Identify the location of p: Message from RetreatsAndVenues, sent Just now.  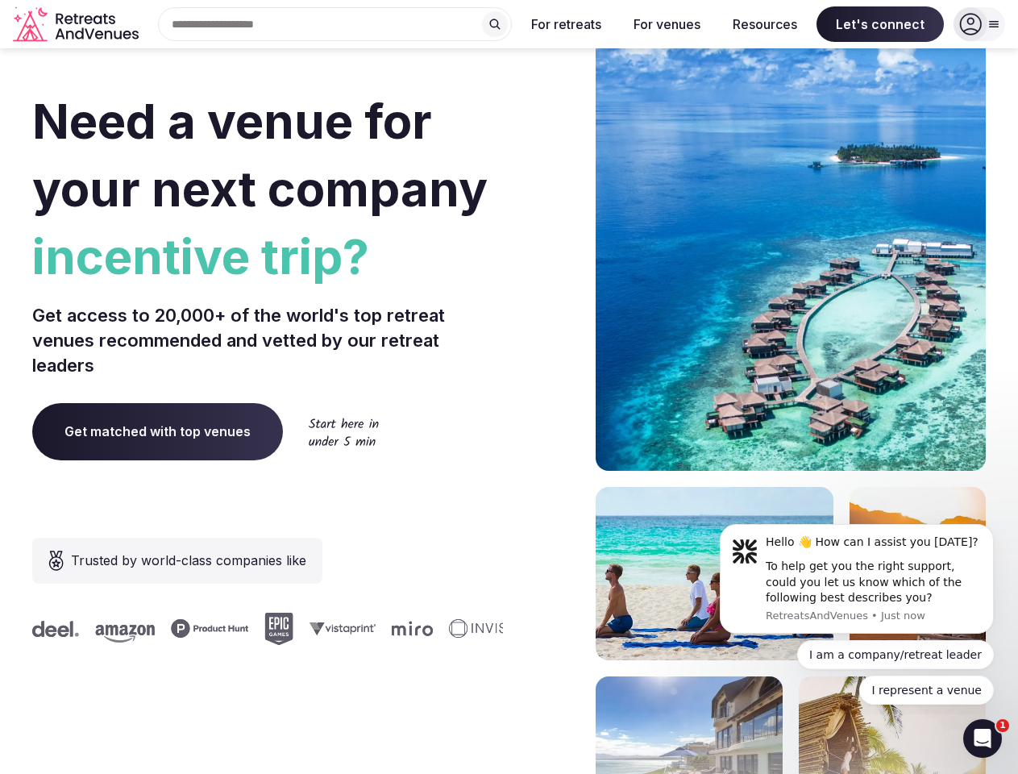
(178, 106).